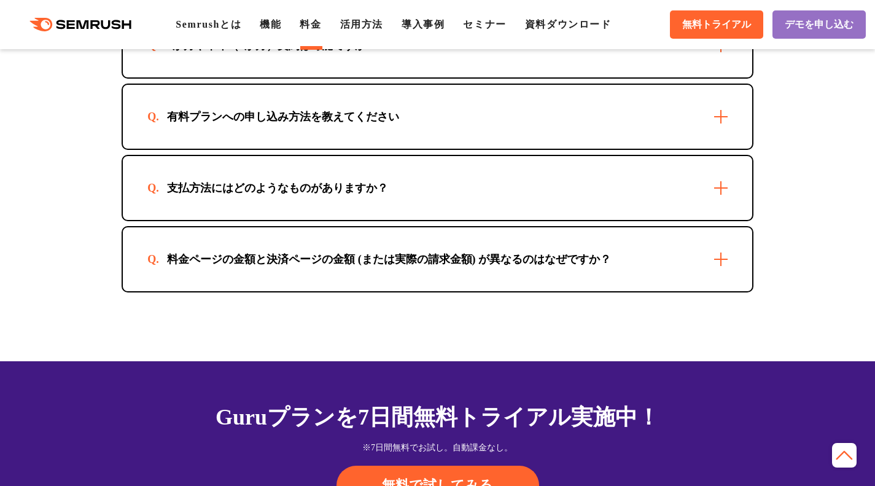  I want to click on div: 支払方法にはどのようなものがありますか？, so click(278, 188).